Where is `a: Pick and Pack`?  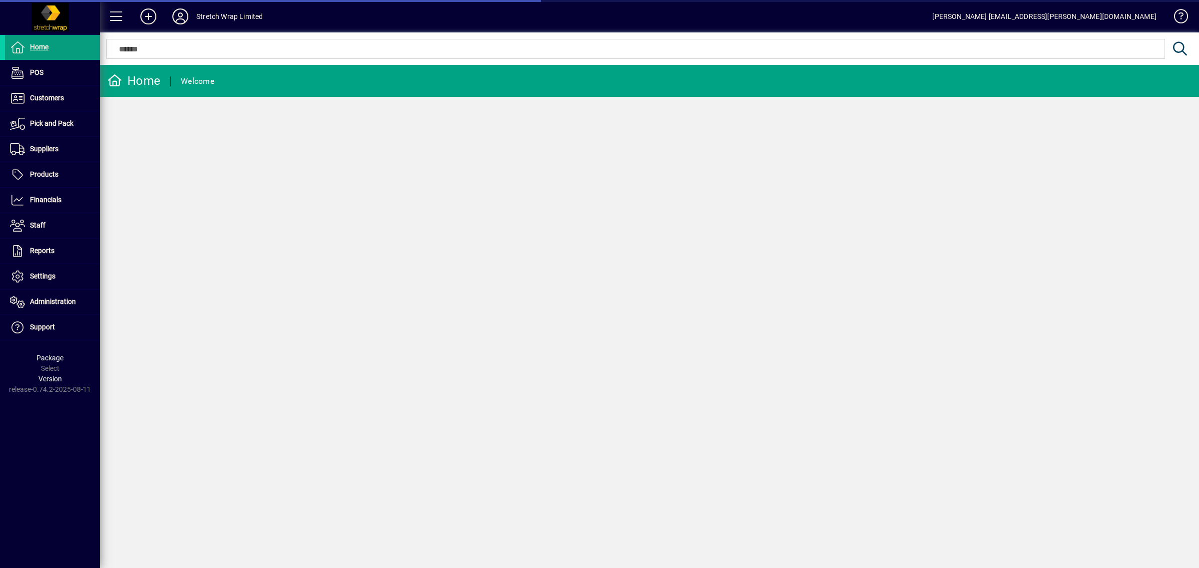 a: Pick and Pack is located at coordinates (52, 124).